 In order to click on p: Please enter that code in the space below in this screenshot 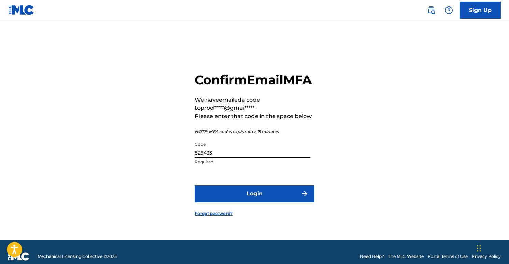, I will do `click(254, 116)`.